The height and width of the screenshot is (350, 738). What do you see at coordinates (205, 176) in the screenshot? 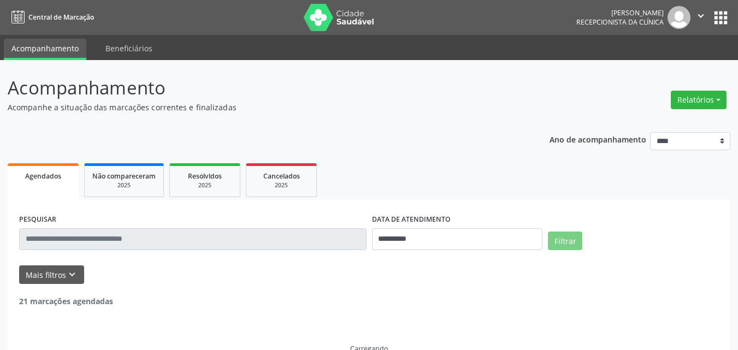
I see `span: Resolvidos` at bounding box center [205, 176].